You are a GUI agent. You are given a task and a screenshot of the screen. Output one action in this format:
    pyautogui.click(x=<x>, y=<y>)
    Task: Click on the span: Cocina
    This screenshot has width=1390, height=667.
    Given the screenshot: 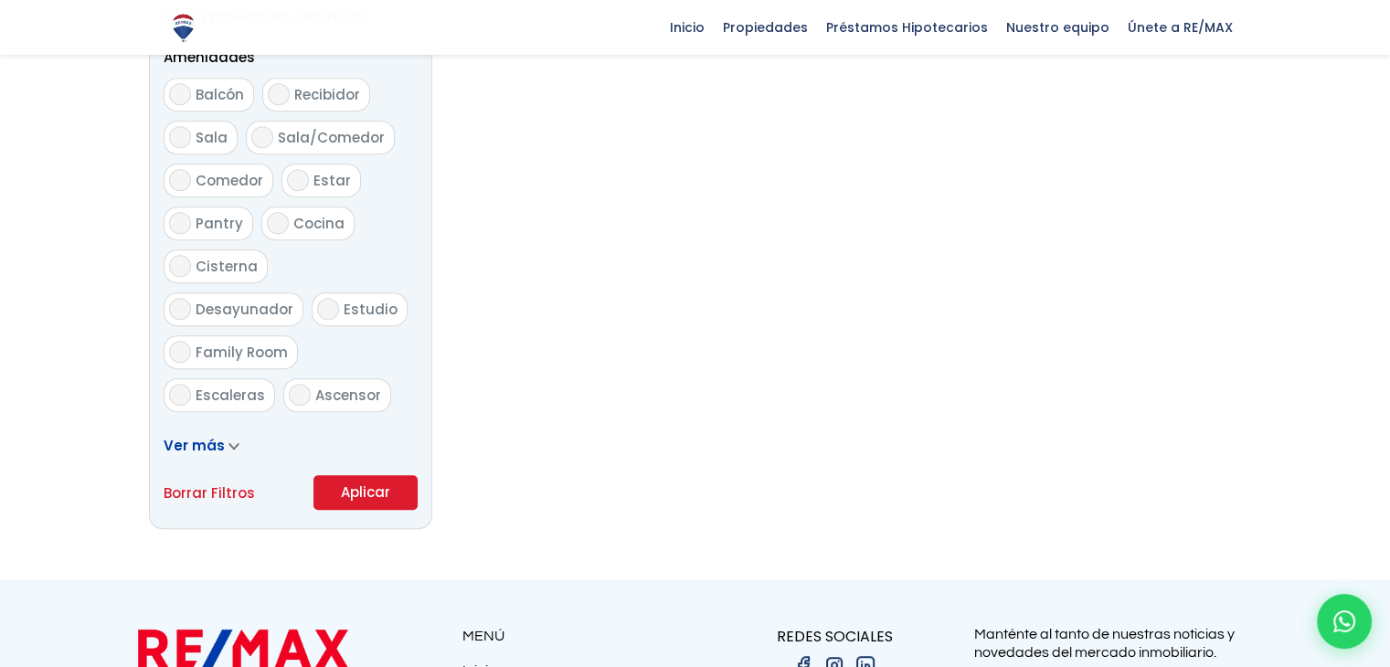 What is the action you would take?
    pyautogui.click(x=319, y=223)
    